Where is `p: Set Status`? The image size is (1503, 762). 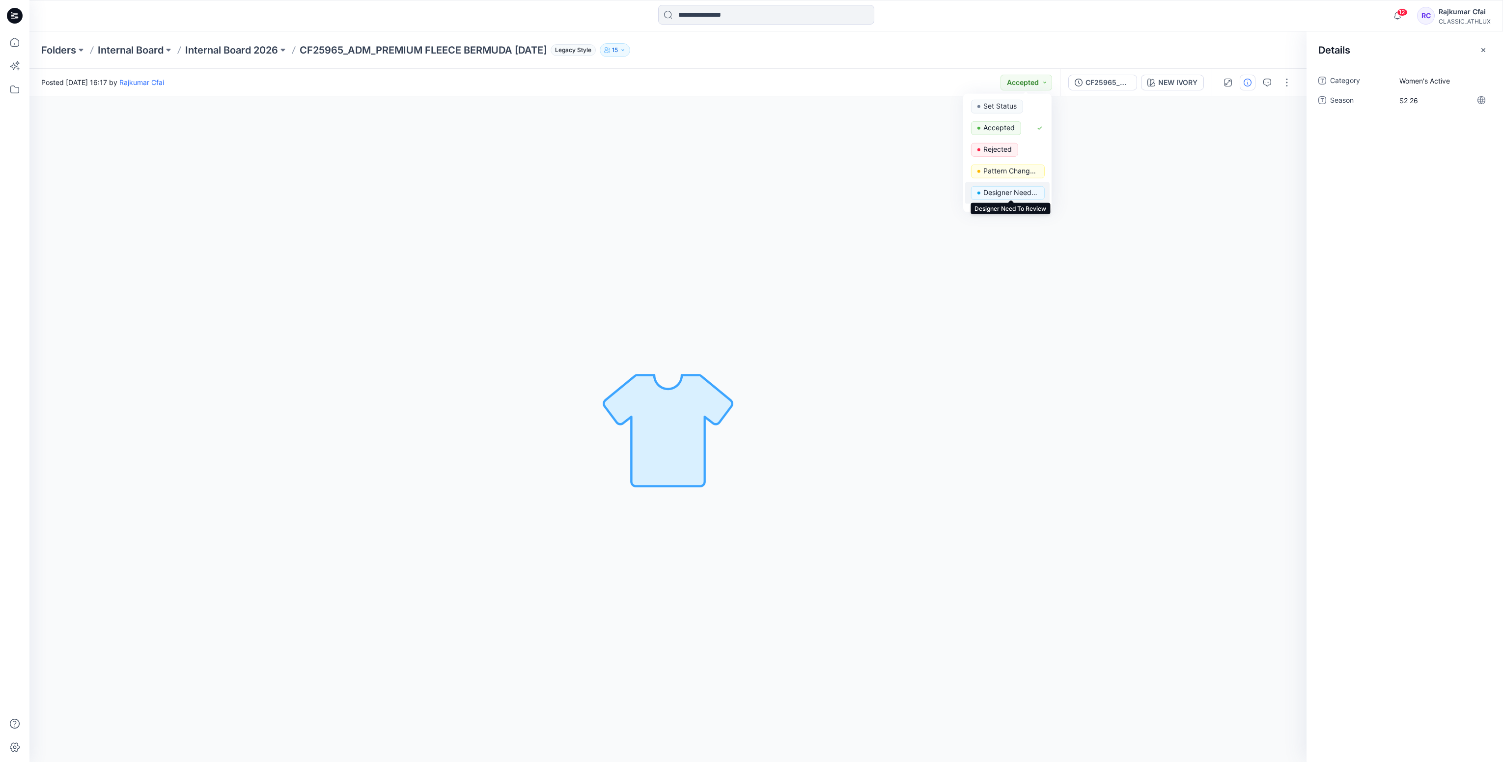 p: Set Status is located at coordinates (1000, 106).